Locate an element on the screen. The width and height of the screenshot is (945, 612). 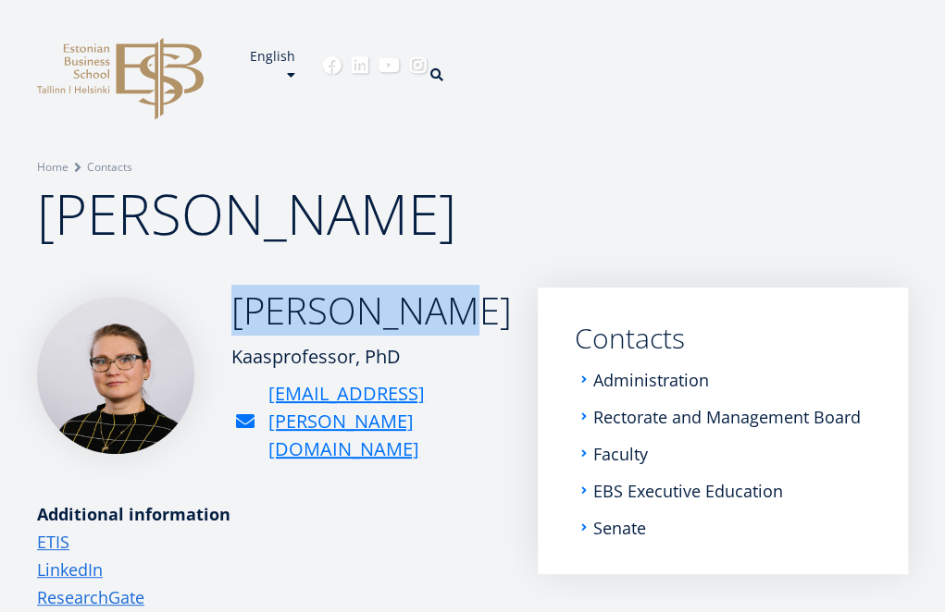
a: Linkedin is located at coordinates (360, 66).